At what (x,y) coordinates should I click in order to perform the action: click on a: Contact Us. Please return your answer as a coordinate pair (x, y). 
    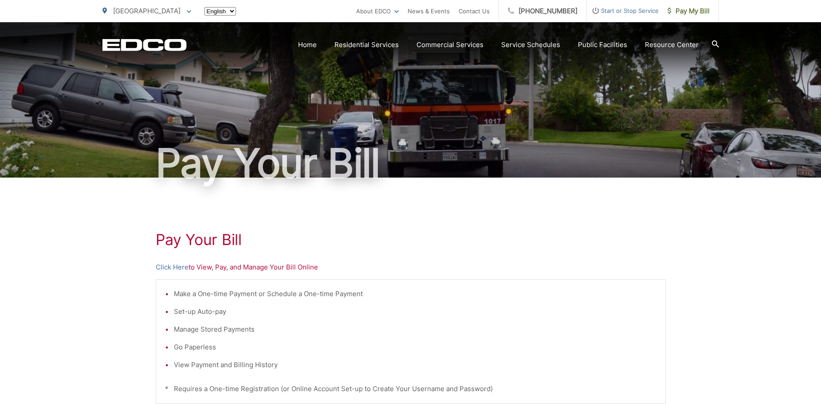
    Looking at the image, I should click on (474, 11).